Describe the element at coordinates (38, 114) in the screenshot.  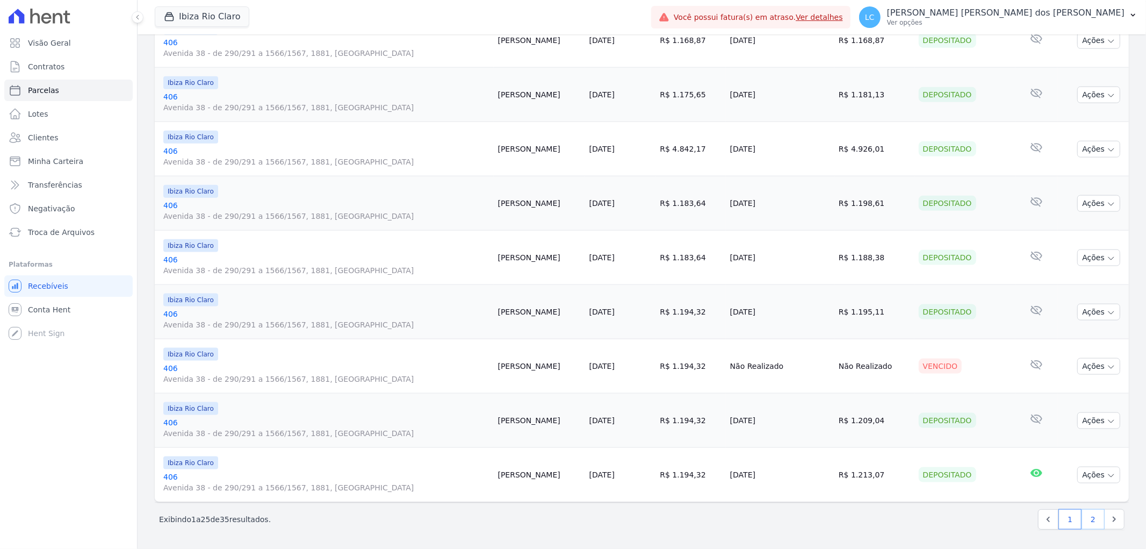
I see `span: Lotes` at that location.